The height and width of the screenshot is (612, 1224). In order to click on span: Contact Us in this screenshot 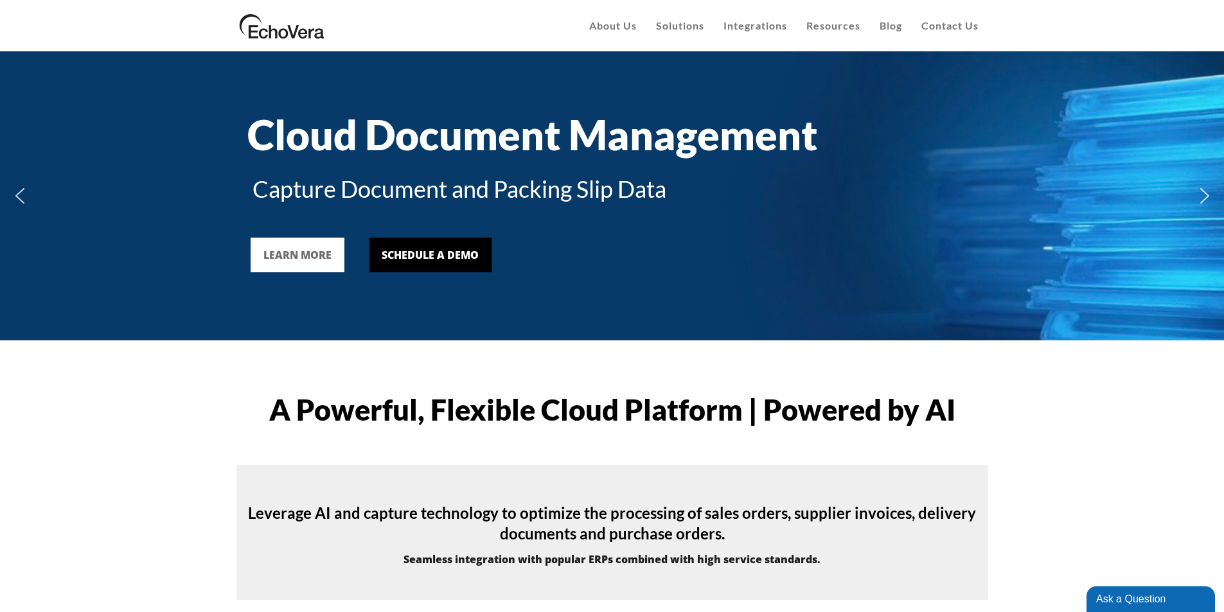, I will do `click(950, 25)`.